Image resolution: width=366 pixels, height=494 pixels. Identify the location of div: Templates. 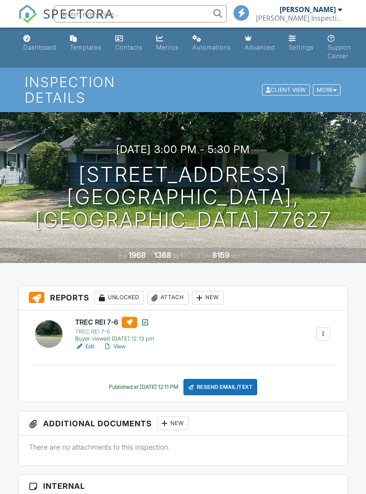
(85, 47).